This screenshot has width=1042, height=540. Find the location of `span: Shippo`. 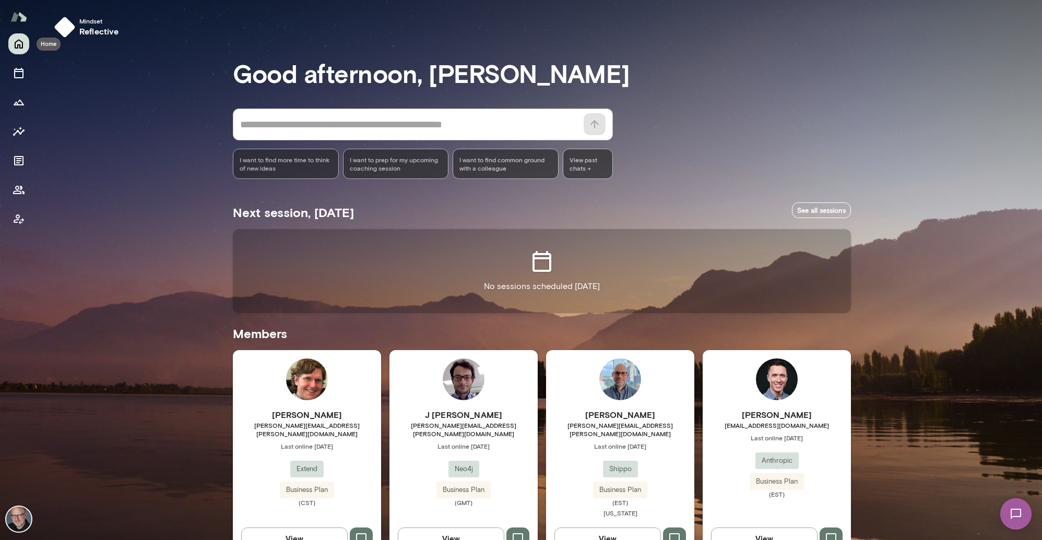

span: Shippo is located at coordinates (620, 469).